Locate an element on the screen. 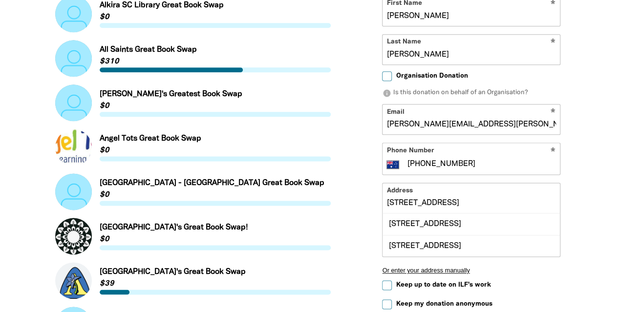  input: Keep up to date on ILF's work is located at coordinates (387, 286).